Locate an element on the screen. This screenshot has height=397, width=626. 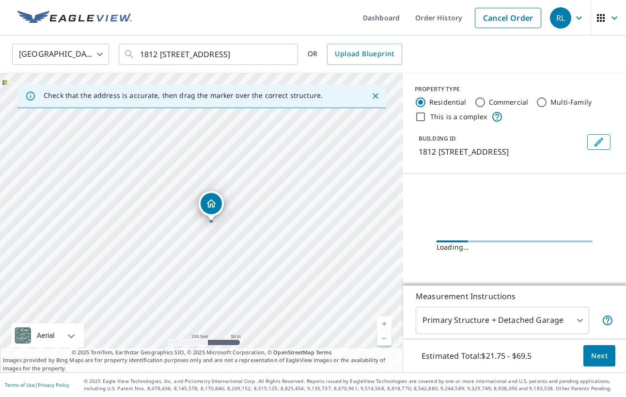
p: BUILDING ID is located at coordinates (437, 138).